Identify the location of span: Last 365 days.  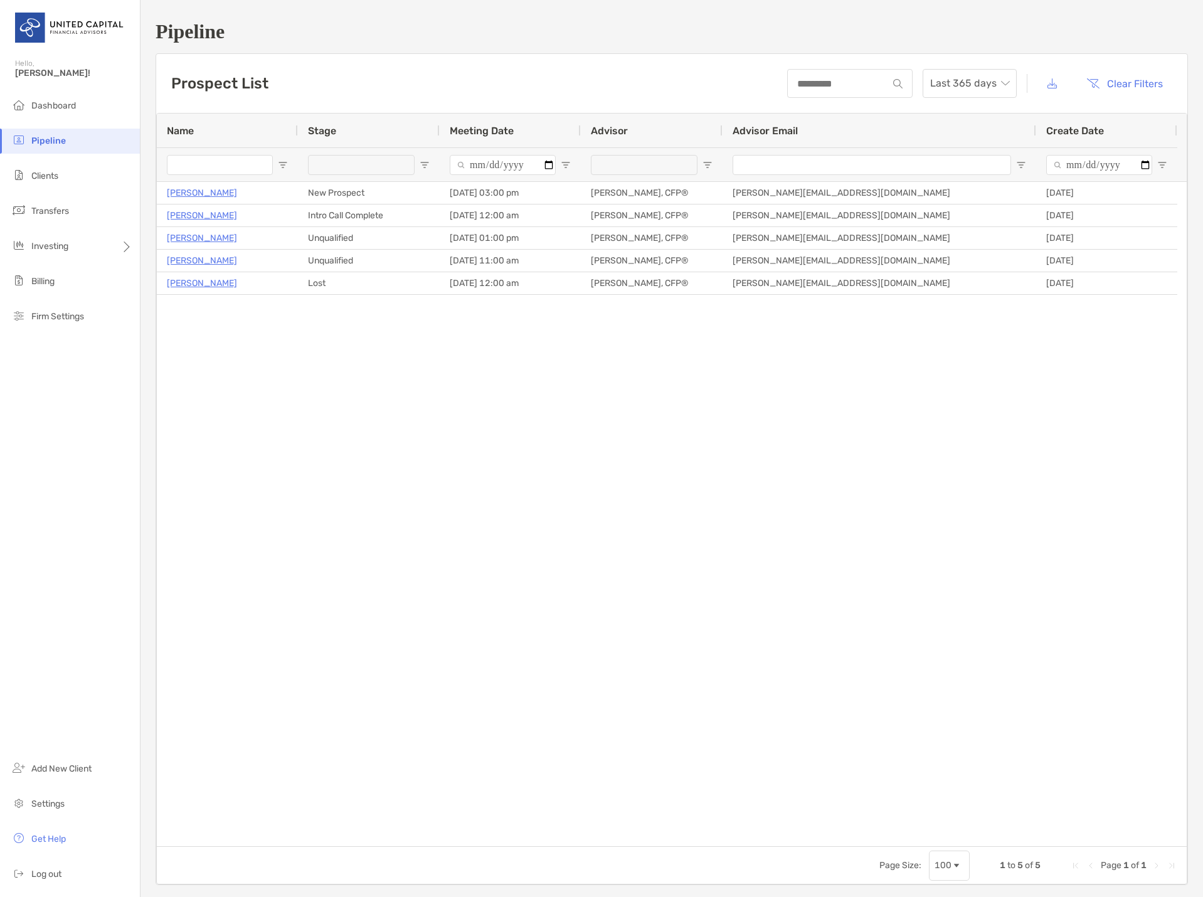
(970, 83).